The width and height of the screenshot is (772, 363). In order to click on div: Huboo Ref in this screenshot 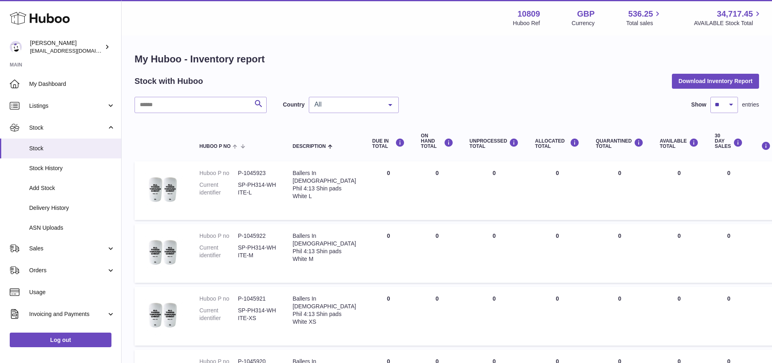, I will do `click(527, 23)`.